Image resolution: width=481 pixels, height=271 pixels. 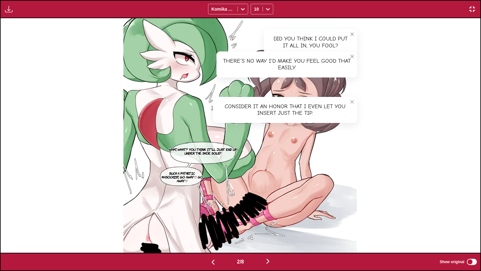 I want to click on input: Show original, so click(x=472, y=262).